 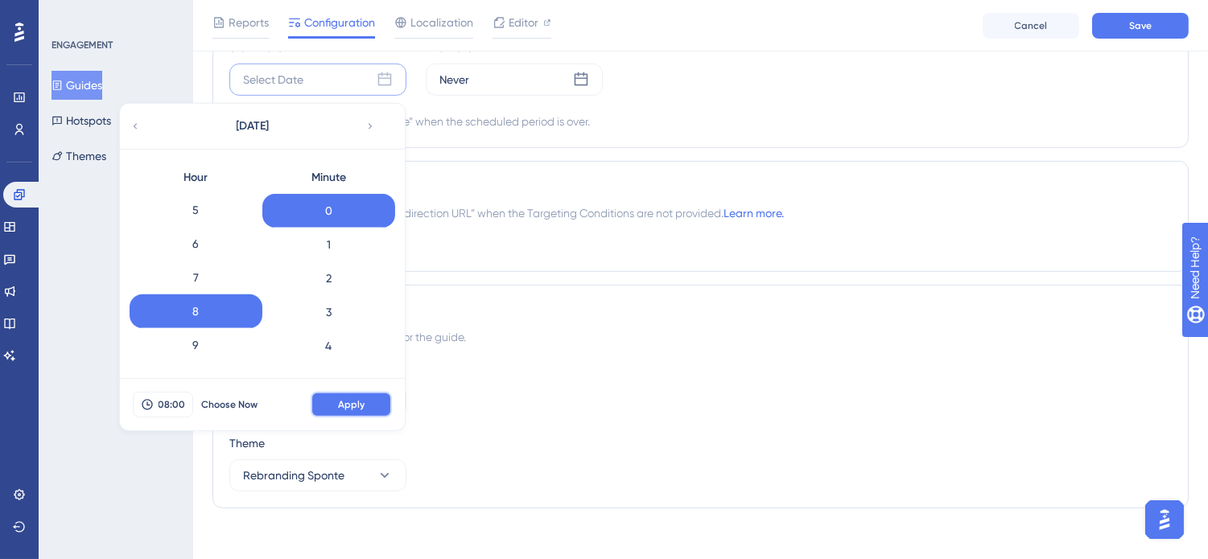 What do you see at coordinates (196, 379) in the screenshot?
I see `div: 10` at bounding box center [196, 379].